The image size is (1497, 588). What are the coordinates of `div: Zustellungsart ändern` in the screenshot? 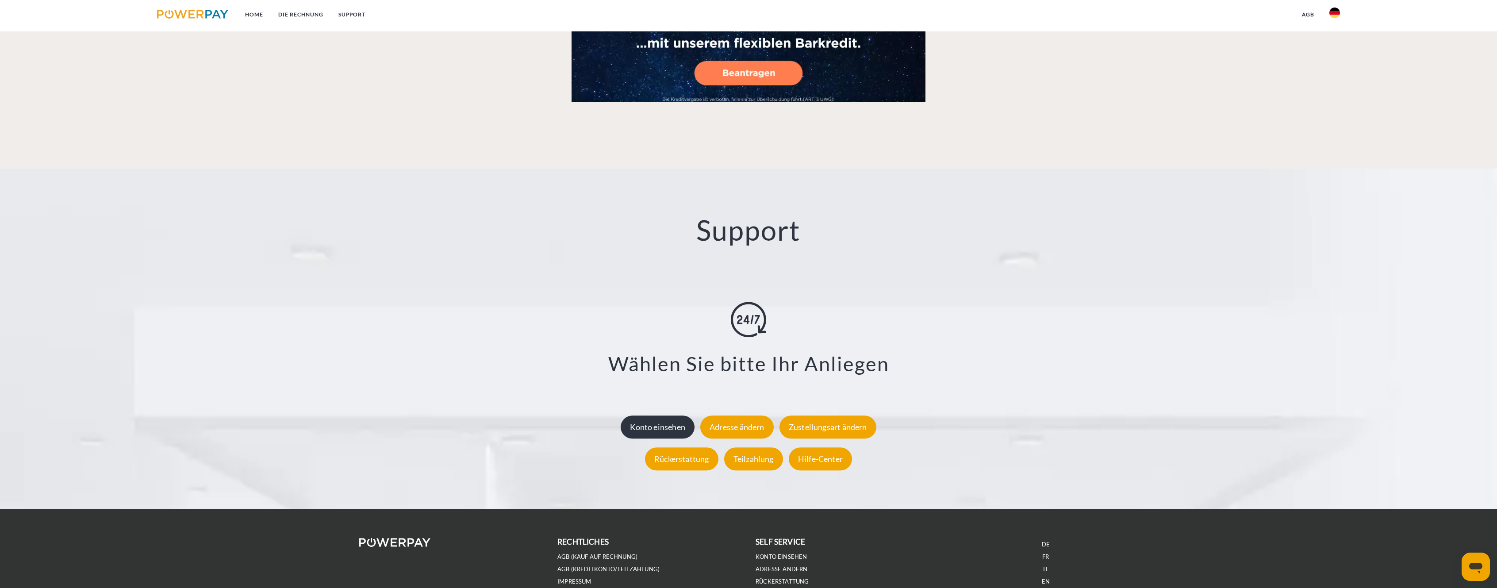 It's located at (828, 427).